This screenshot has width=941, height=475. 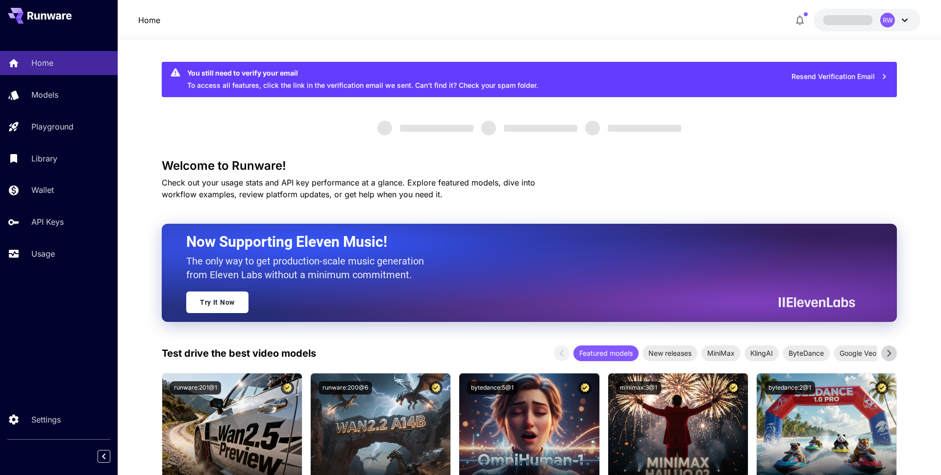 What do you see at coordinates (43, 253) in the screenshot?
I see `p: Usage` at bounding box center [43, 253].